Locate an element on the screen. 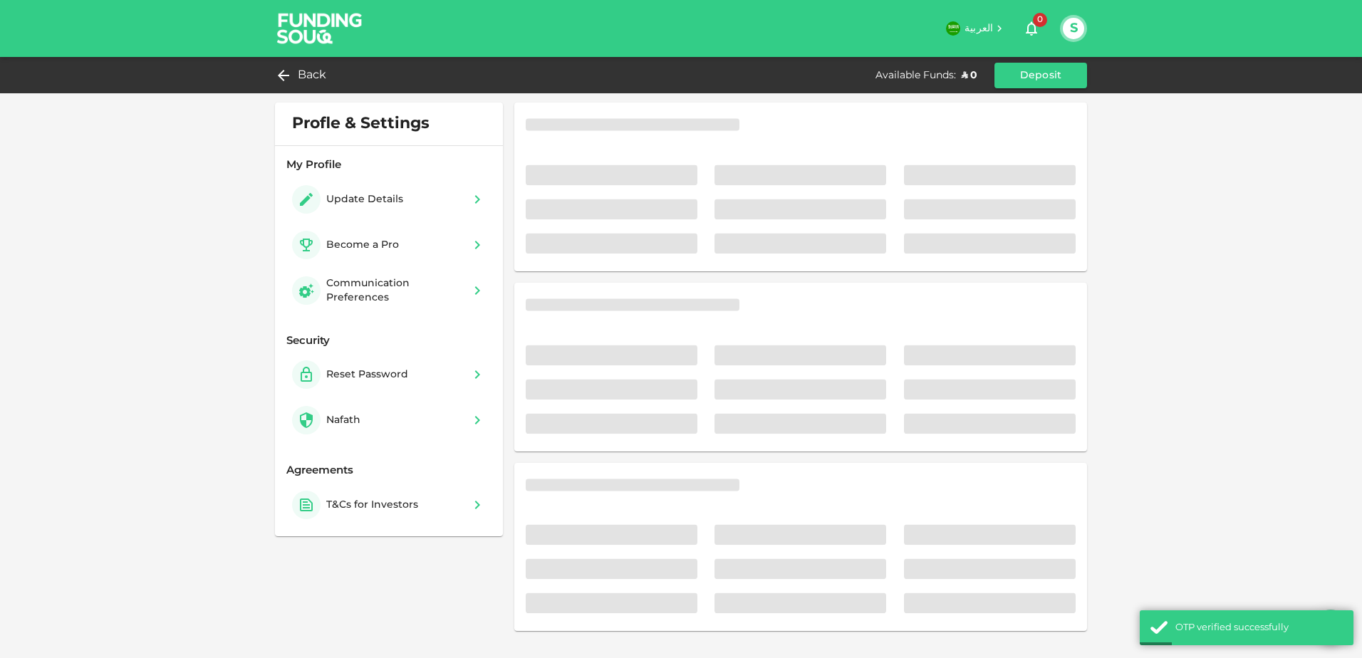  div: Nafath is located at coordinates (343, 420).